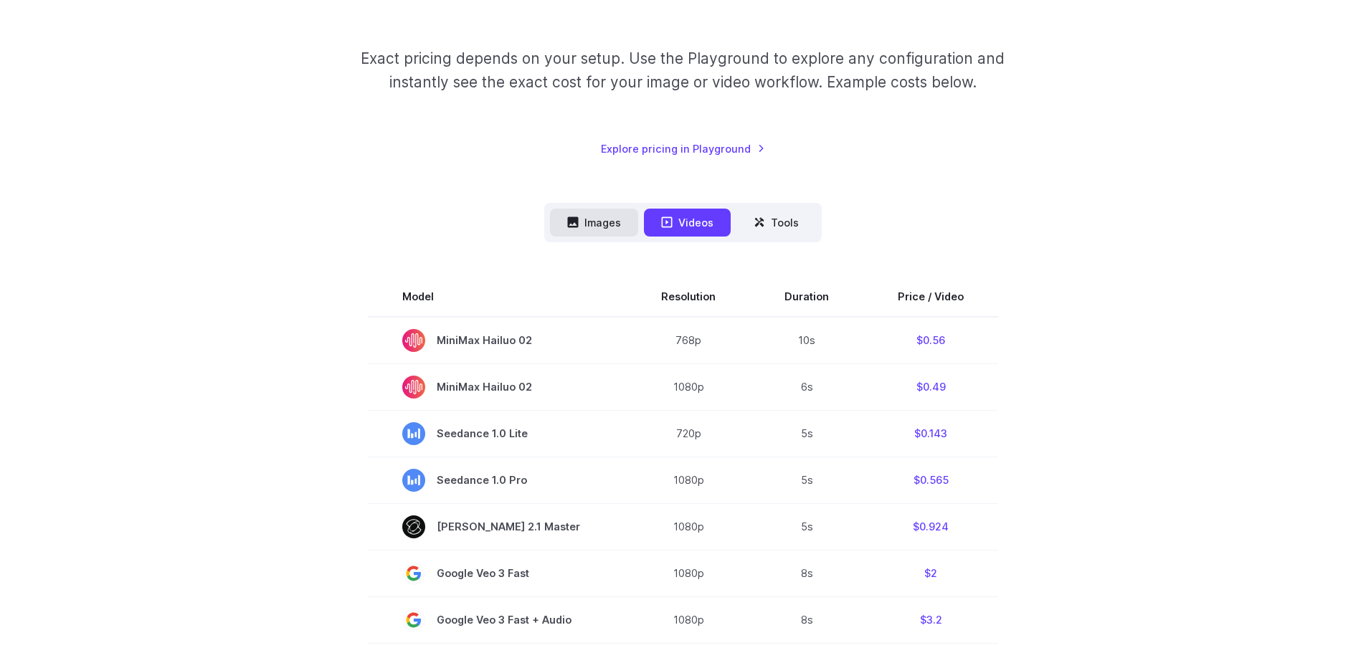 This screenshot has height=653, width=1366. What do you see at coordinates (931, 387) in the screenshot?
I see `td: $0.49` at bounding box center [931, 387].